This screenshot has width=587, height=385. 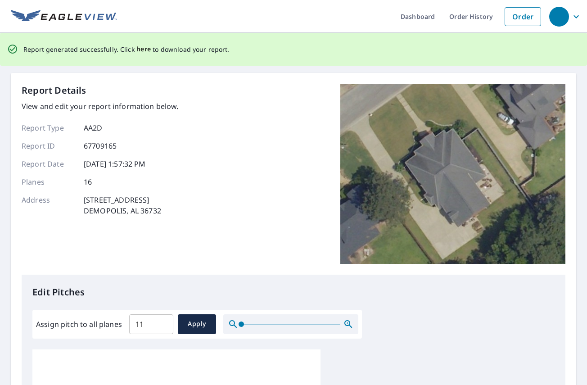 What do you see at coordinates (79, 324) in the screenshot?
I see `label: Assign pitch to all planes` at bounding box center [79, 324].